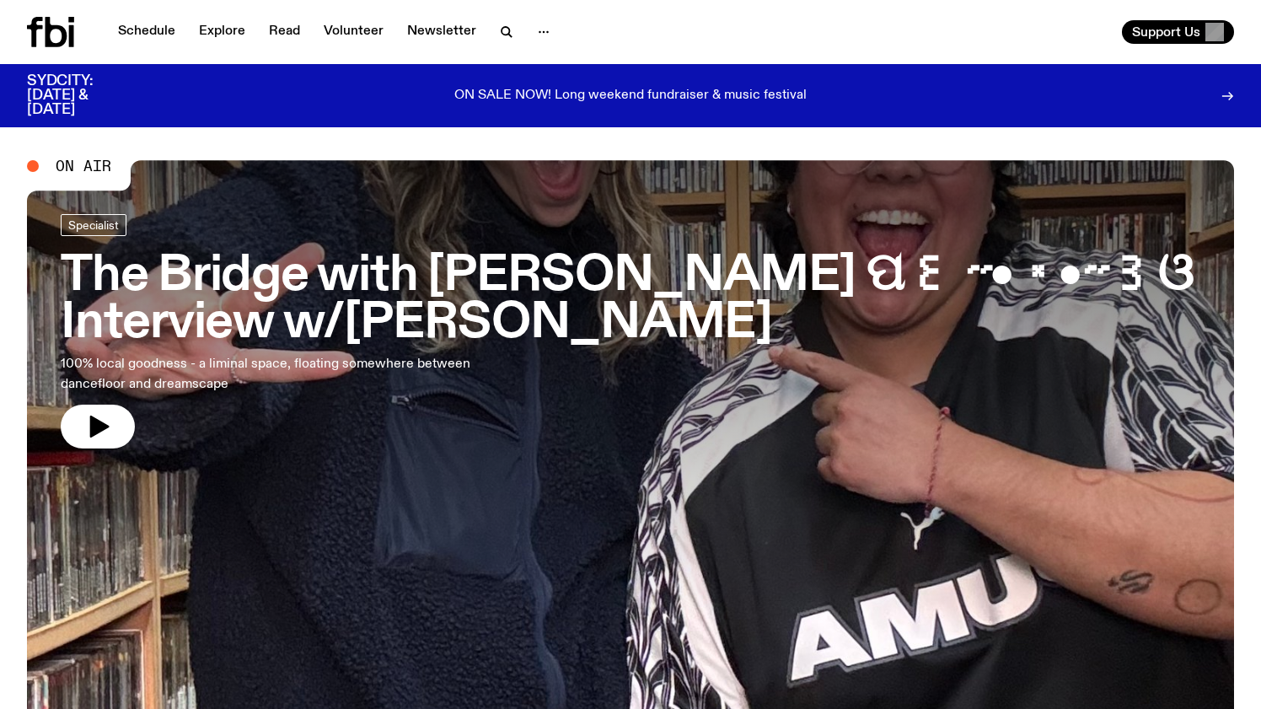 The height and width of the screenshot is (709, 1261). Describe the element at coordinates (284, 32) in the screenshot. I see `a: Read` at that location.